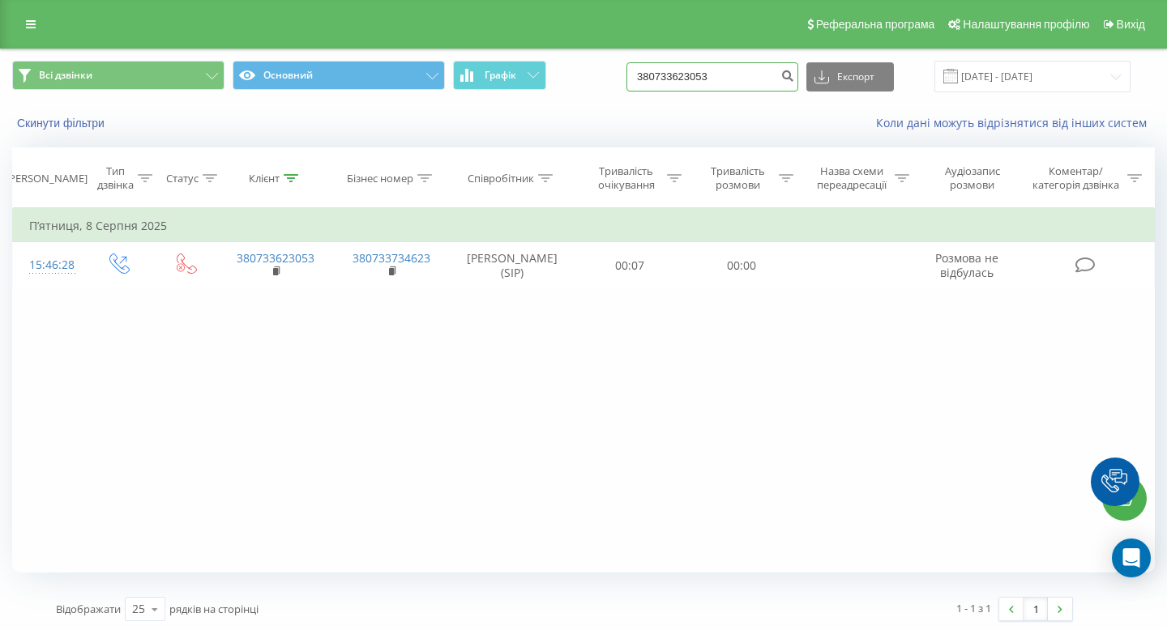 Image resolution: width=1167 pixels, height=630 pixels. I want to click on button: Графік, so click(499, 75).